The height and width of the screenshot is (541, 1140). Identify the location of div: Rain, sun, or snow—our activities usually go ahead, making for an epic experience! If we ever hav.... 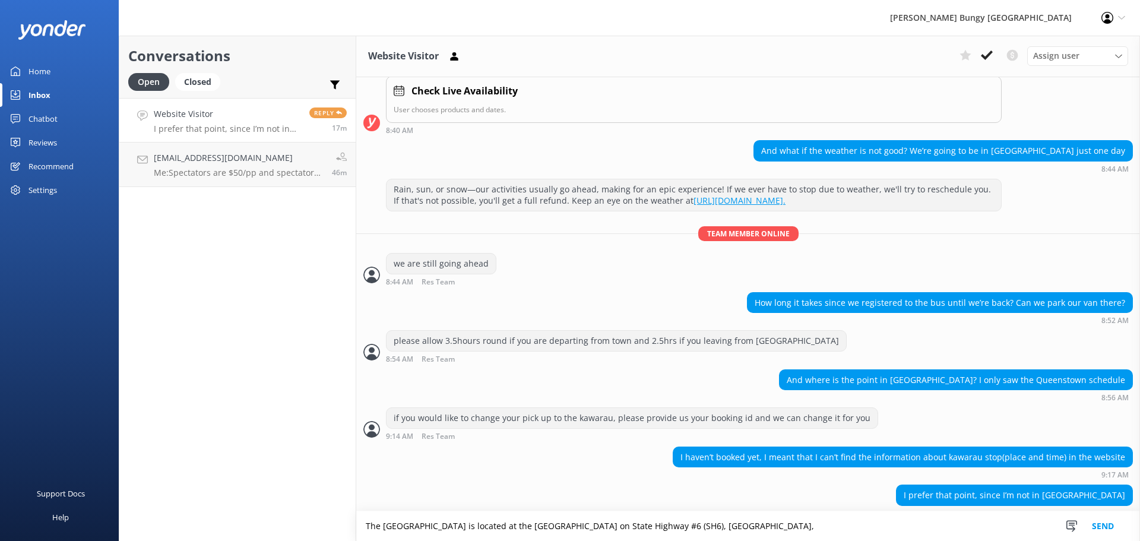
(694, 195).